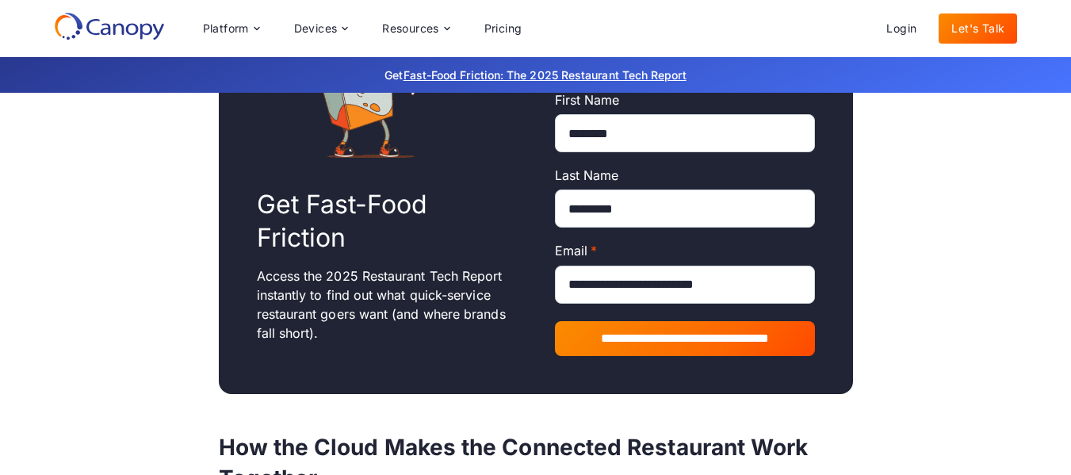 The width and height of the screenshot is (1071, 475). Describe the element at coordinates (536, 74) in the screenshot. I see `p: Get` at that location.